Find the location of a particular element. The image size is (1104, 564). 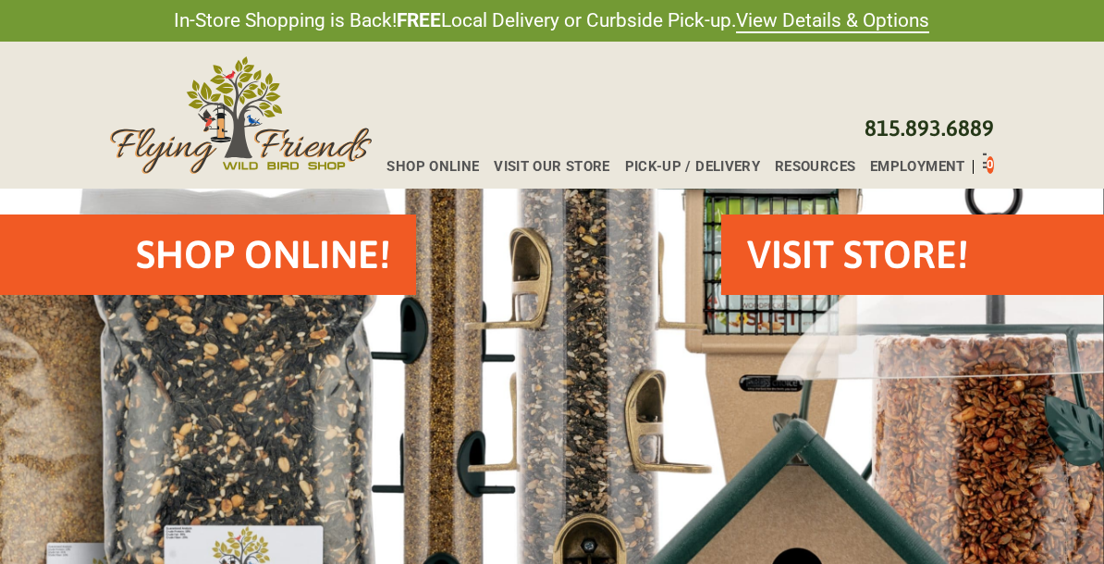

div: Toggle Off Canvas Content is located at coordinates (985, 163).